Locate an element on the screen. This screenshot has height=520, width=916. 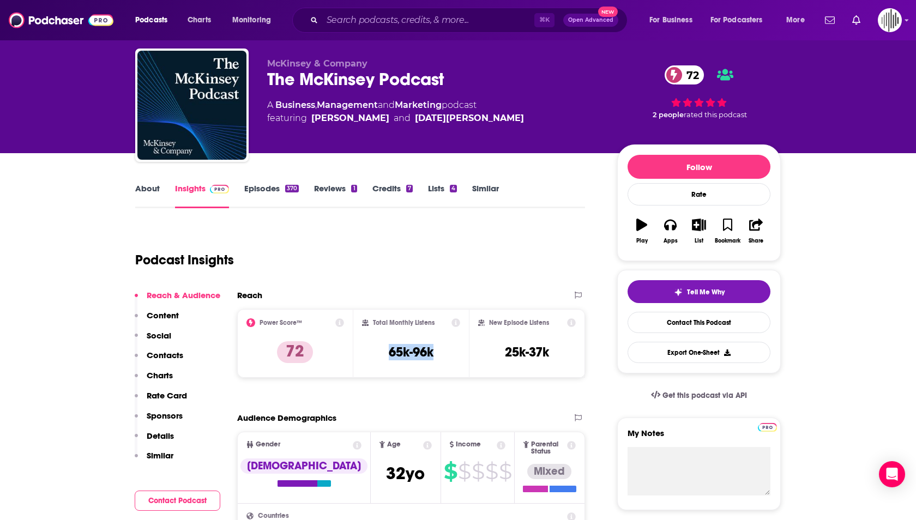
button: tell me why sparkleTell Me Why is located at coordinates (699, 292).